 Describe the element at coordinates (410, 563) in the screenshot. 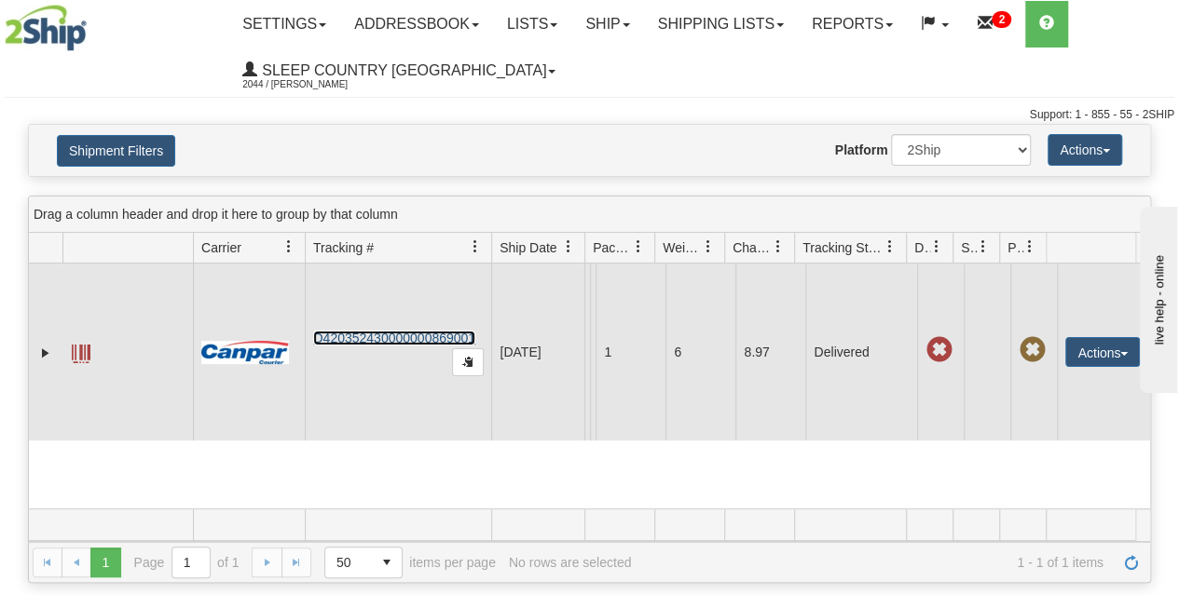

I see `span: items per page` at that location.